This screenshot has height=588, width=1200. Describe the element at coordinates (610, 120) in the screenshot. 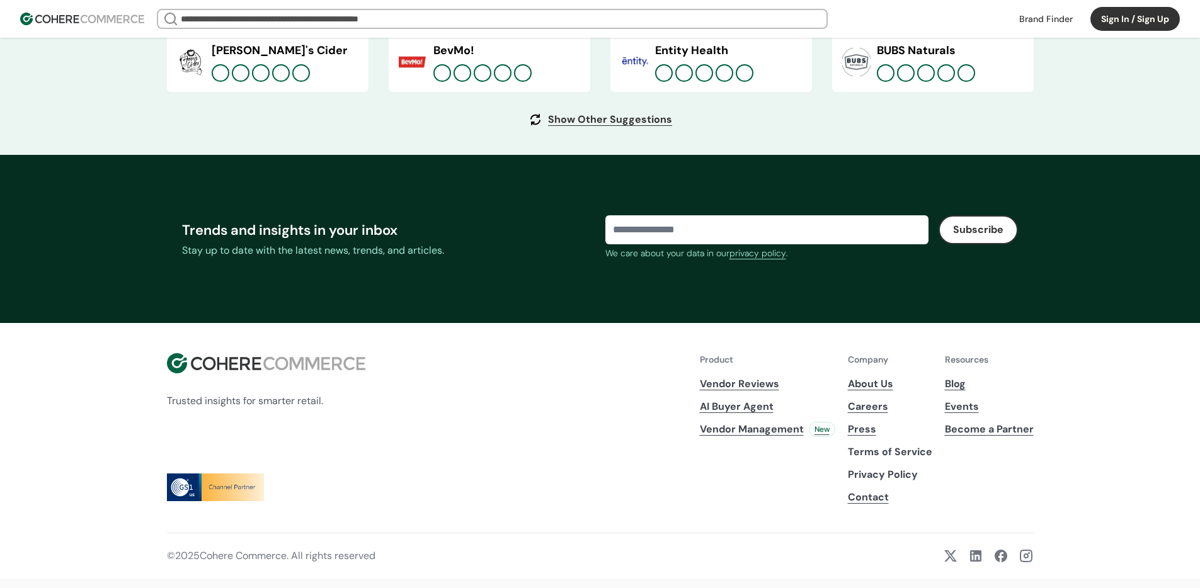

I see `a: Show Other Suggestions` at that location.